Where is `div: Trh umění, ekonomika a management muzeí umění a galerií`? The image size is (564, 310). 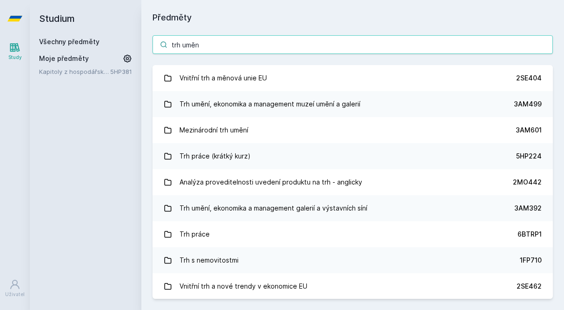 div: Trh umění, ekonomika a management muzeí umění a galerií is located at coordinates (270, 104).